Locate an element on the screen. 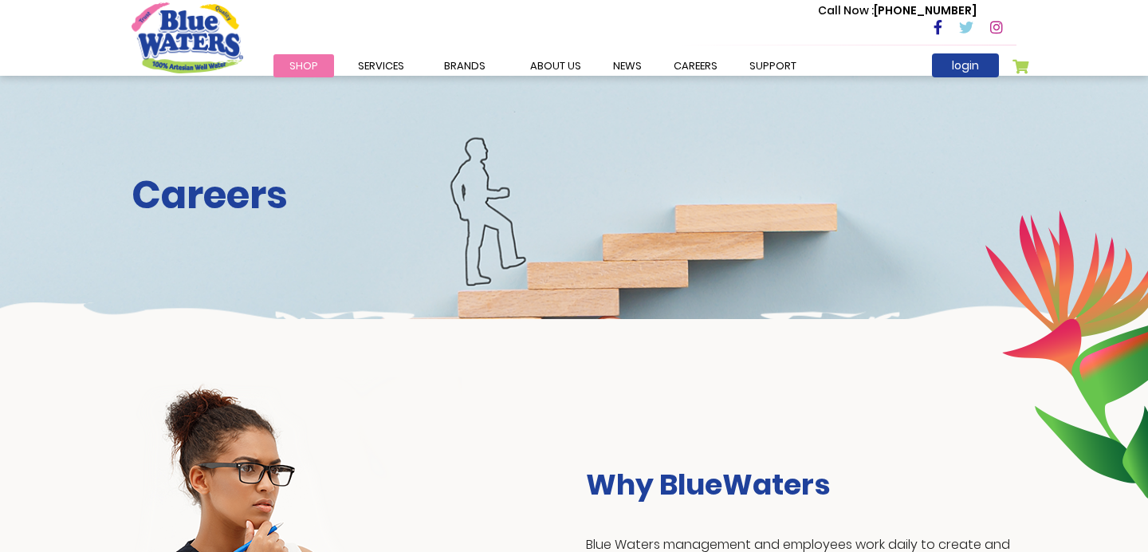  a: about us is located at coordinates (556, 65).